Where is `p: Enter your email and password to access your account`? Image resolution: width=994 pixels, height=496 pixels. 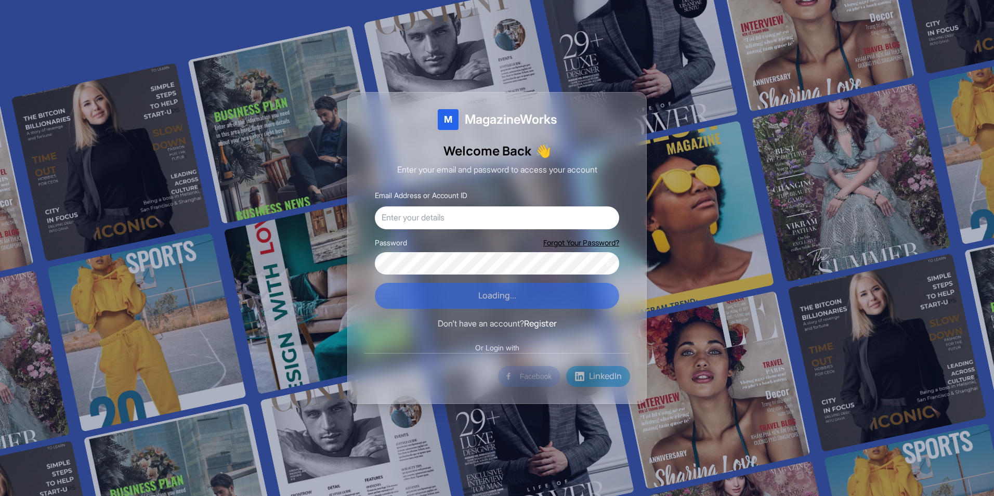 p: Enter your email and password to access your account is located at coordinates (497, 170).